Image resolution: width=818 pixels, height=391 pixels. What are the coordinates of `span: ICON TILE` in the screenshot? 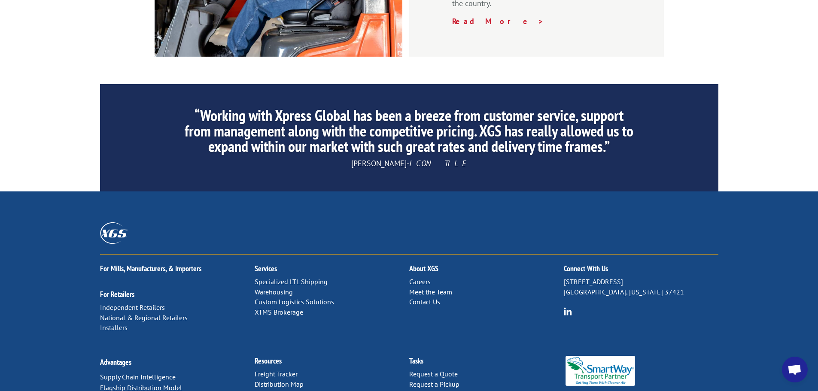 It's located at (438, 163).